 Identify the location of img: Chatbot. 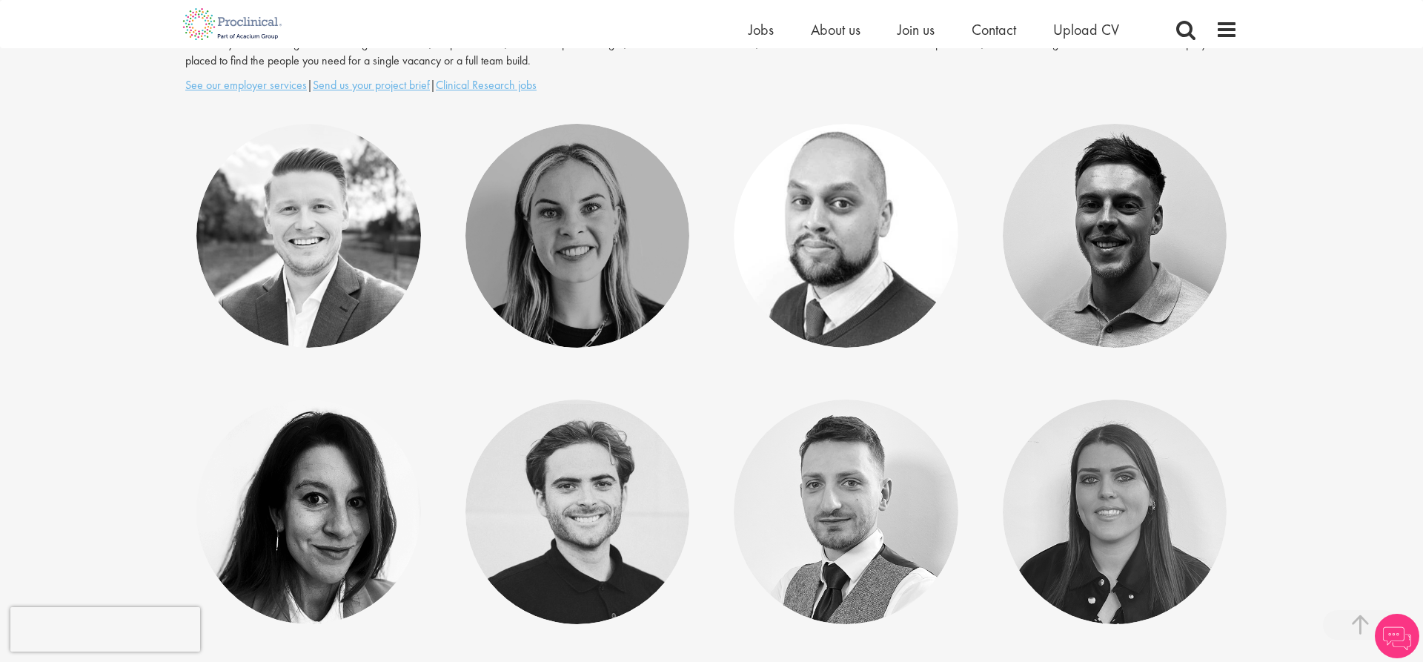
(1397, 636).